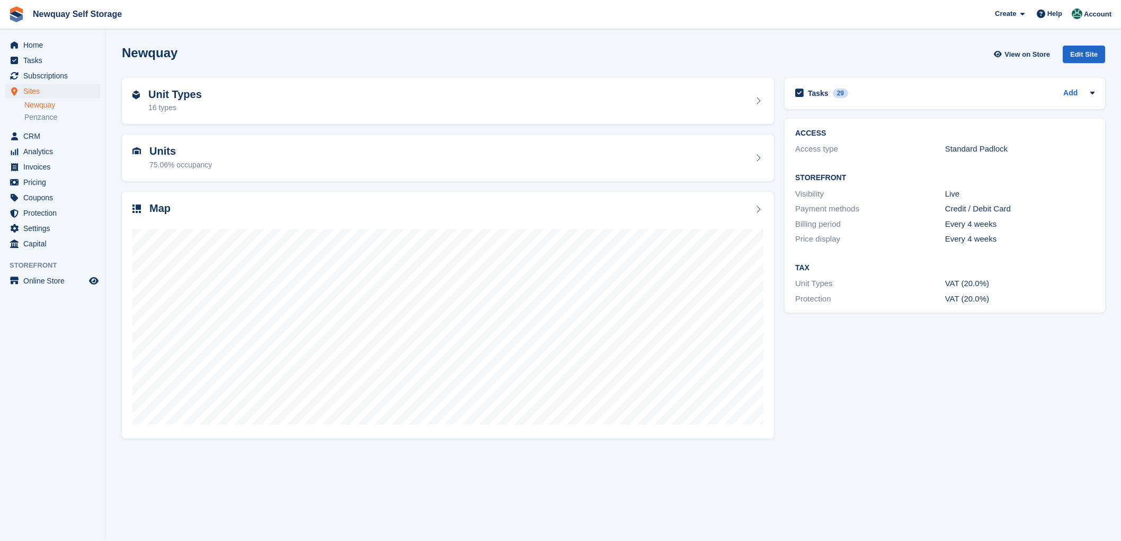 Image resolution: width=1121 pixels, height=541 pixels. What do you see at coordinates (181, 151) in the screenshot?
I see `h2: Units` at bounding box center [181, 151].